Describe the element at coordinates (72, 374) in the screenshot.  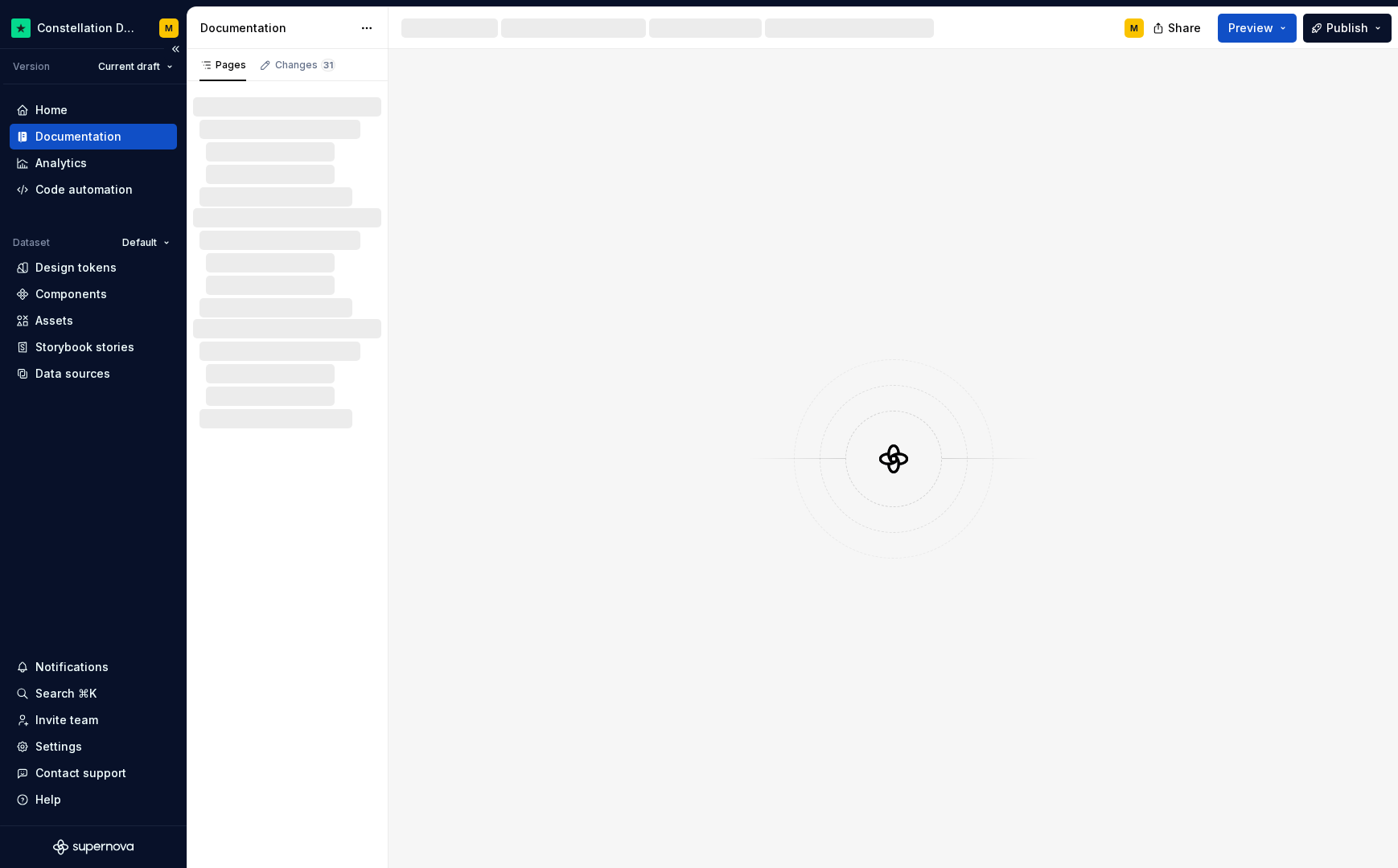
I see `div: Data sources` at that location.